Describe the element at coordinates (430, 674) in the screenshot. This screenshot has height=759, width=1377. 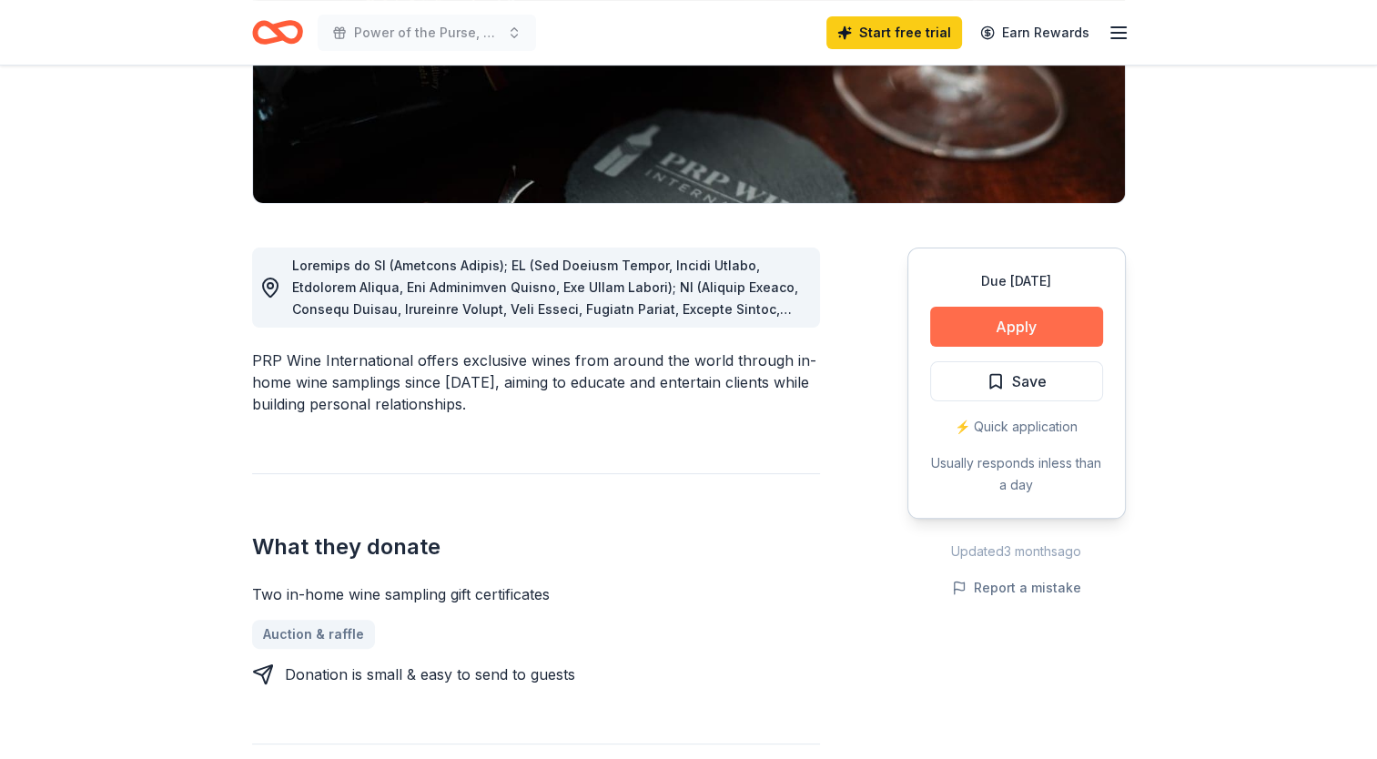
I see `div: Donation is small & easy to send to guests` at that location.